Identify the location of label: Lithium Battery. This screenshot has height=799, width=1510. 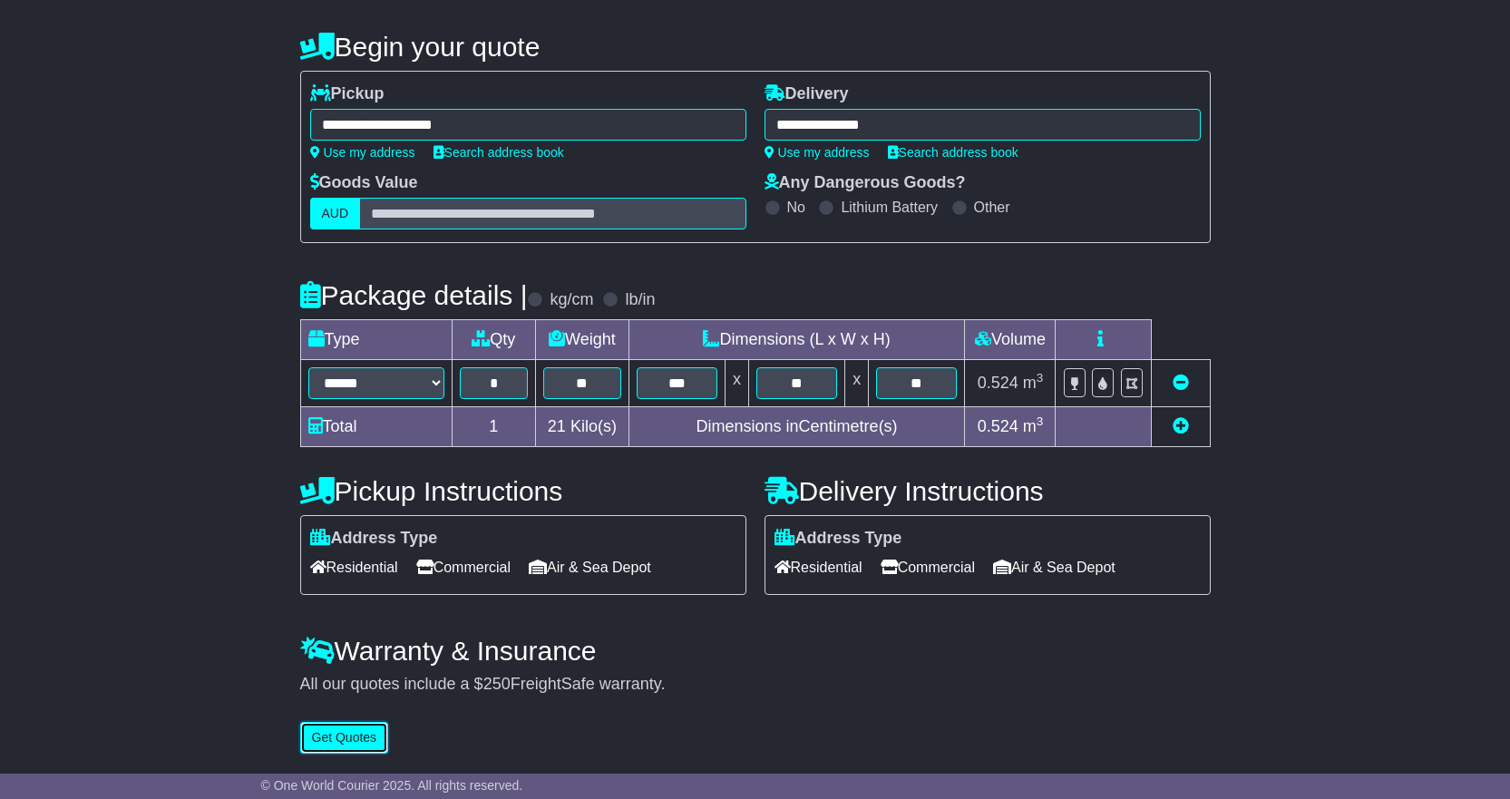
(889, 207).